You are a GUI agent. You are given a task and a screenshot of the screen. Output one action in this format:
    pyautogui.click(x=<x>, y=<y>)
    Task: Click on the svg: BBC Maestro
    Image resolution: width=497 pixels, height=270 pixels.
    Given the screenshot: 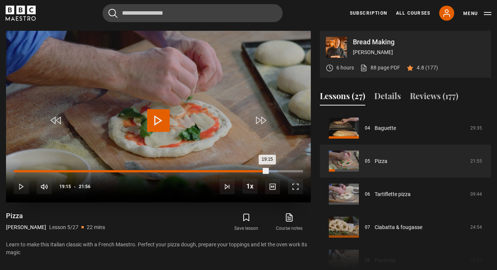 What is the action you would take?
    pyautogui.click(x=21, y=13)
    